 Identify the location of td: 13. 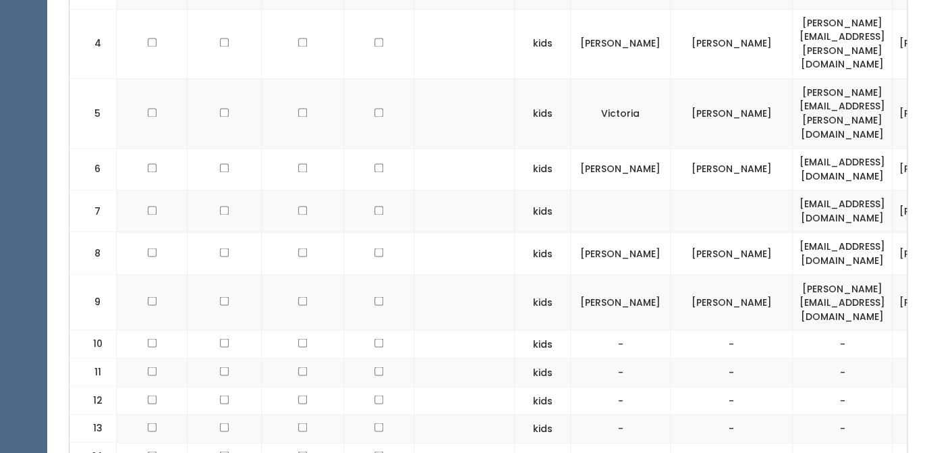
(93, 428).